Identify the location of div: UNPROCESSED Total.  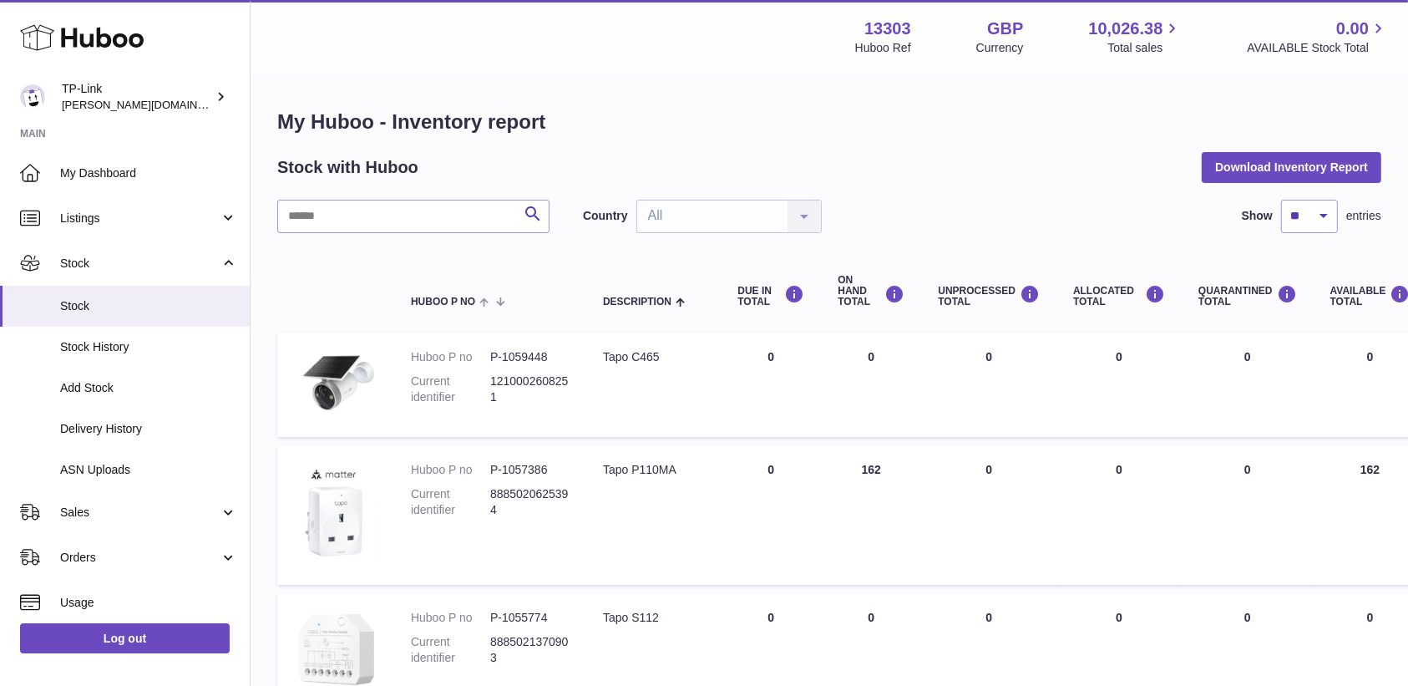
(989, 296).